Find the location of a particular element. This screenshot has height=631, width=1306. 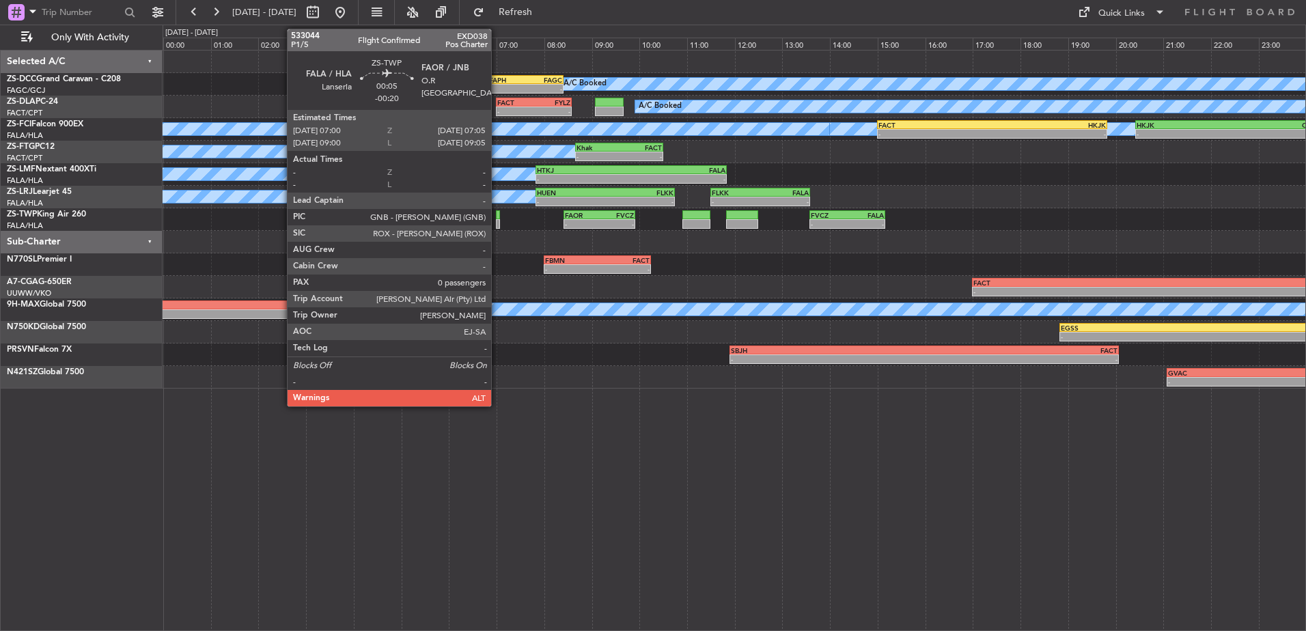

a: ZS-FTGPC12 is located at coordinates (31, 147).